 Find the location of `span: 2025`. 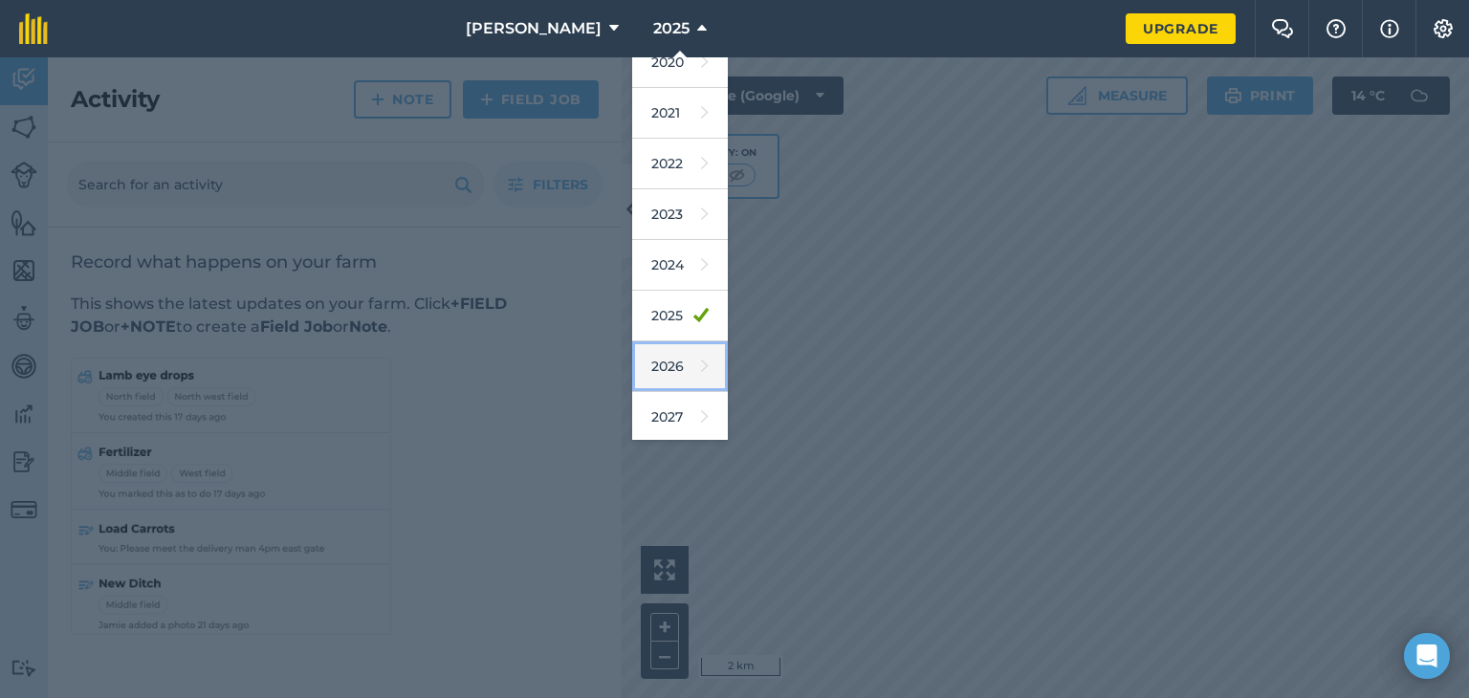

span: 2025 is located at coordinates (672, 29).